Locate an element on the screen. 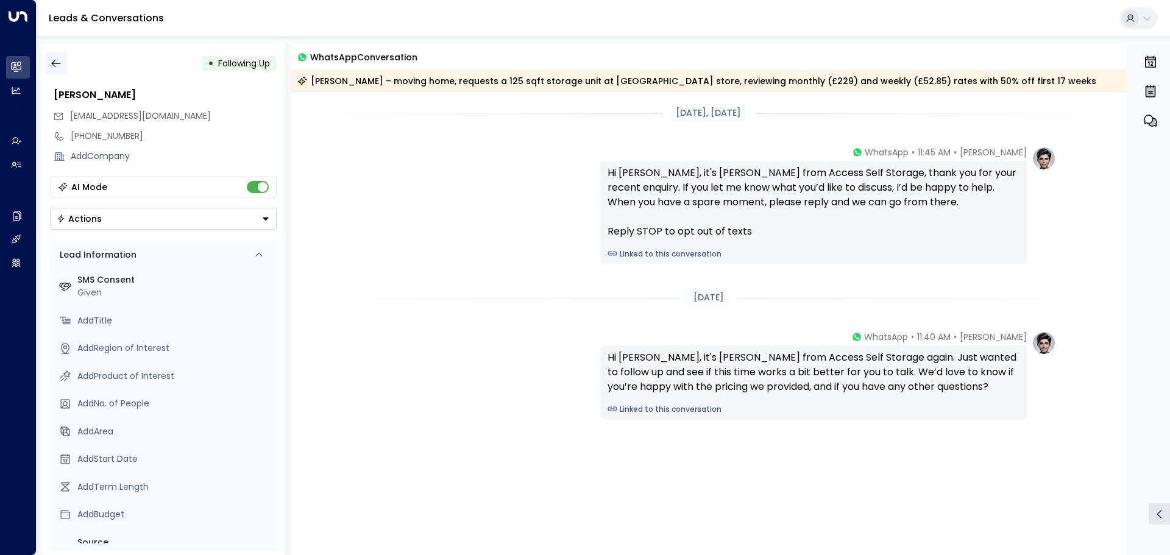 This screenshot has height=555, width=1170. div: AddProduct of Interest is located at coordinates (174, 376).